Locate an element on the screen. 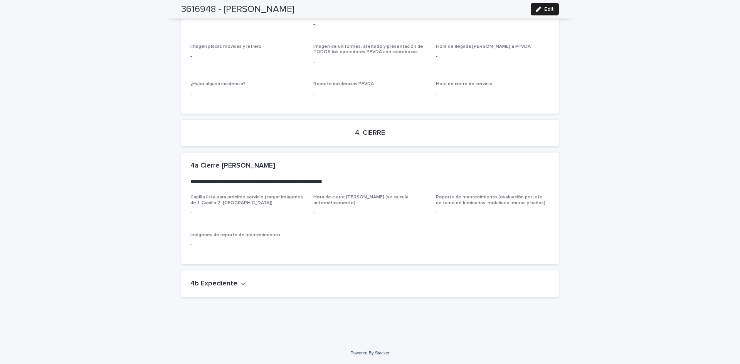  span: Imágenes de reporte de mantenimiento is located at coordinates (235, 235).